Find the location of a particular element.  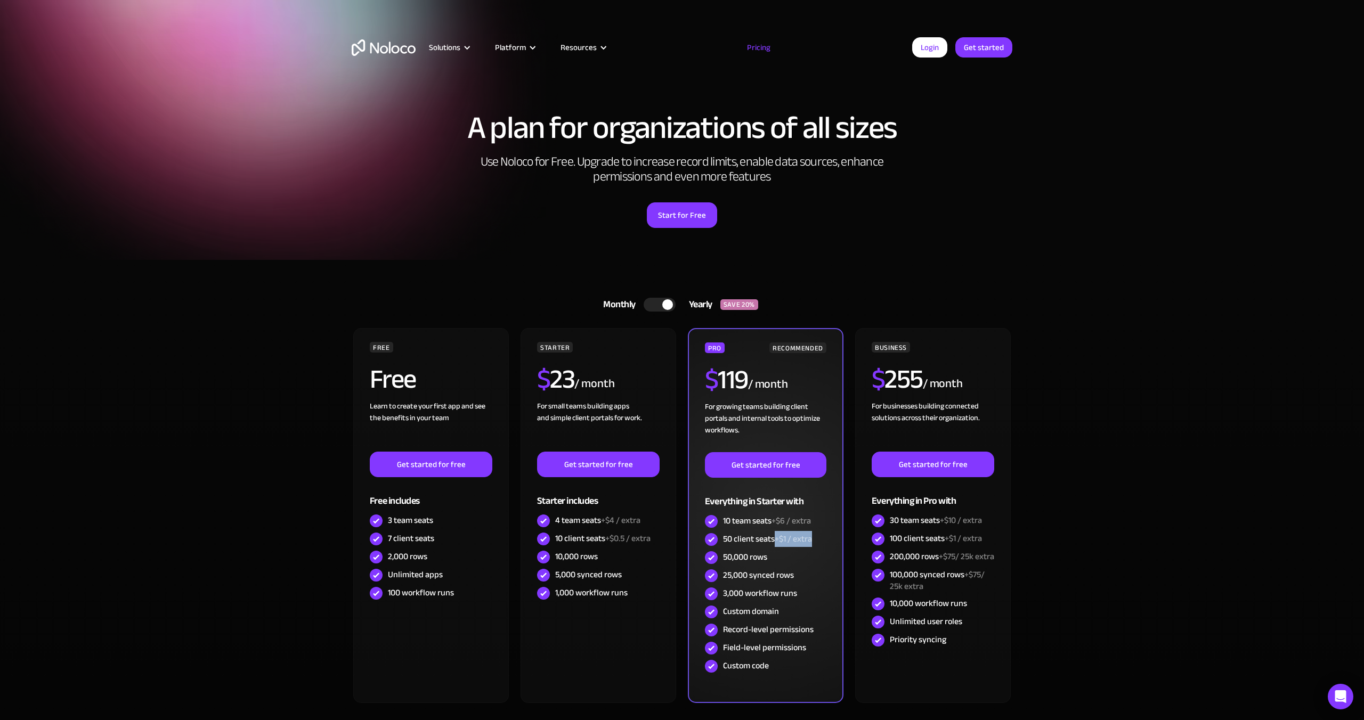

div: Unlimited user roles is located at coordinates (926, 622).